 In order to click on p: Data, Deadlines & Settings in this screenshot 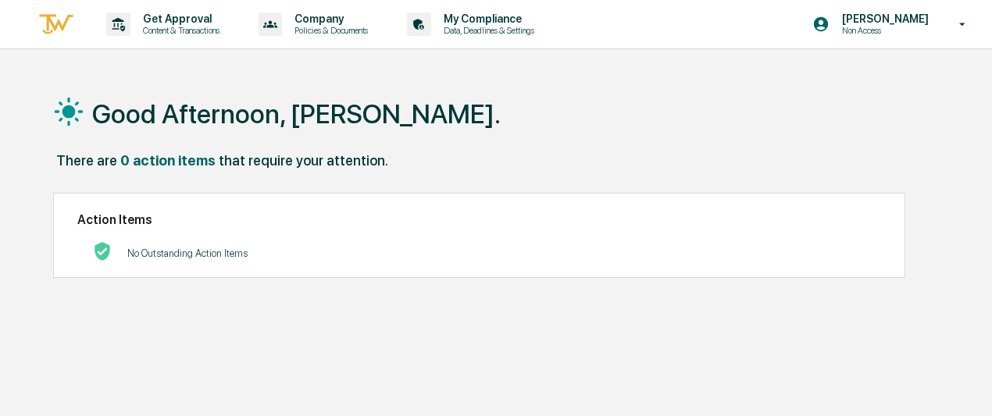, I will do `click(487, 30)`.